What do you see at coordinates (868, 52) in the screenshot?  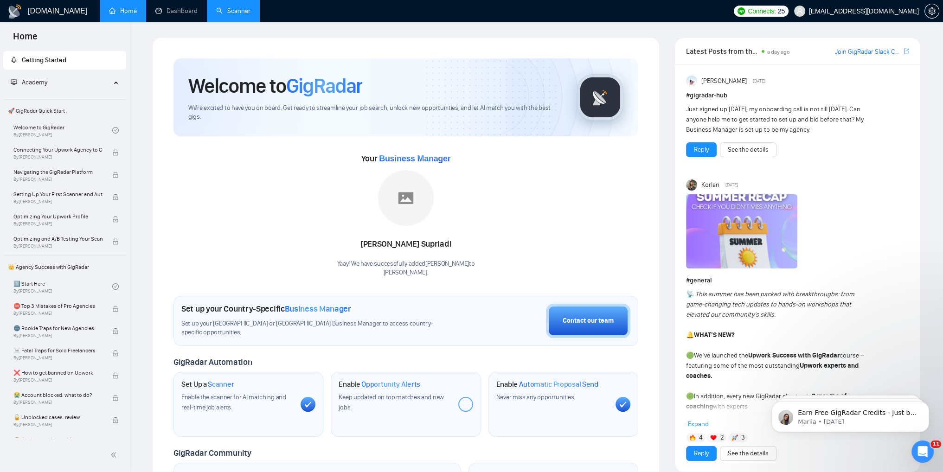 I see `a: Join GigRadar Slack Community` at bounding box center [868, 52].